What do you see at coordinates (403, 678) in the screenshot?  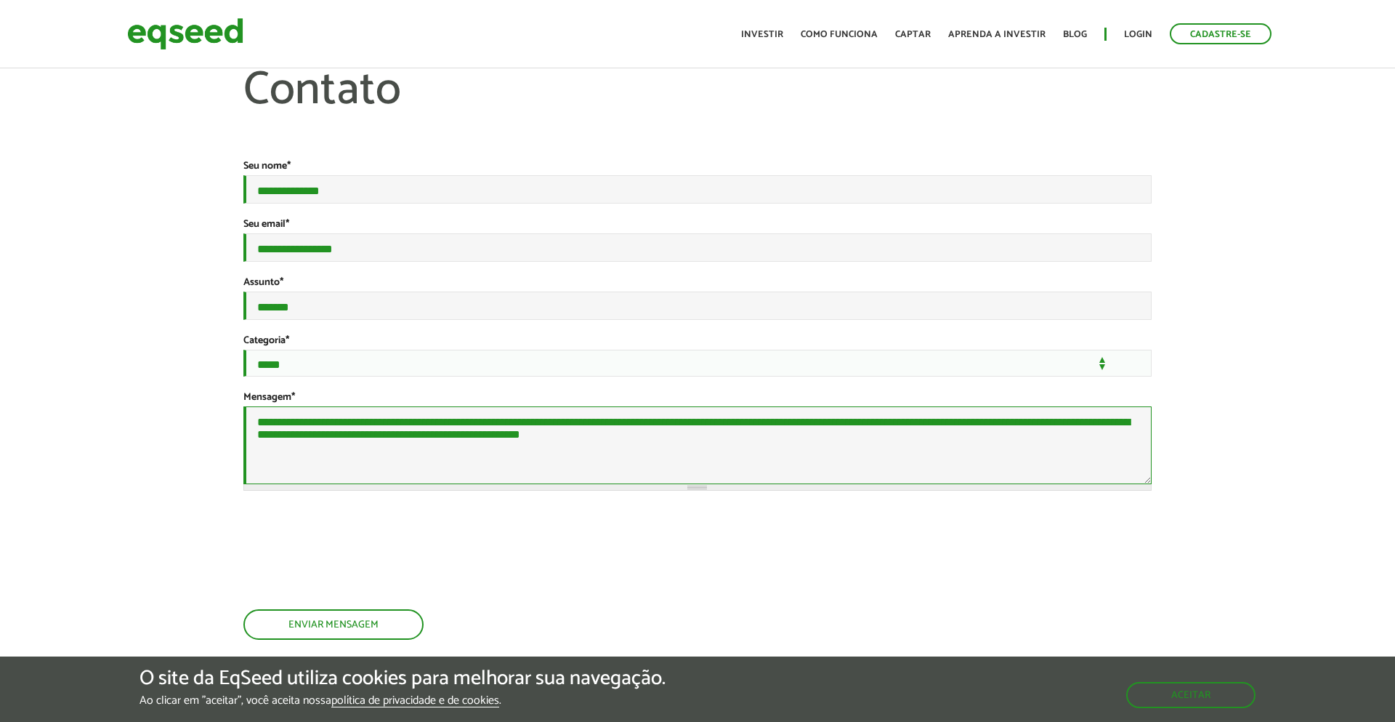 I see `h5: O site da EqSeed utiliza cookies para melhorar sua navegação.` at bounding box center [403, 678].